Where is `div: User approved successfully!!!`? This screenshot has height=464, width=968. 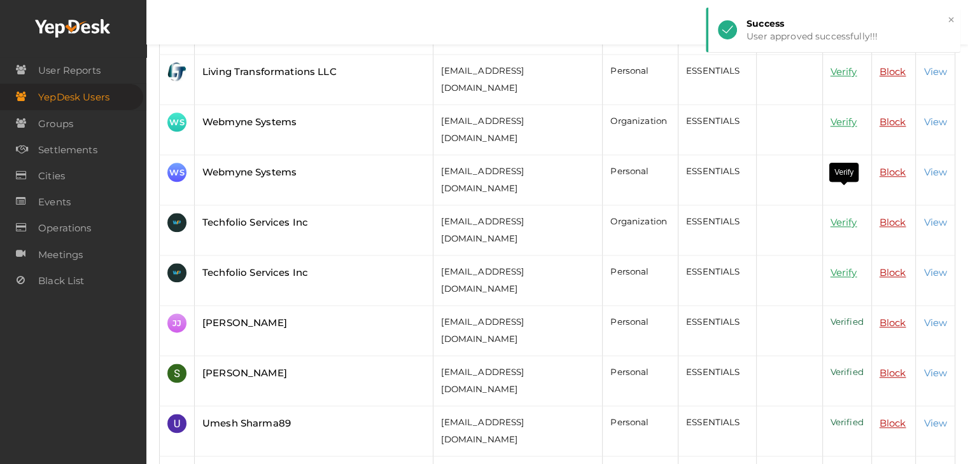
div: User approved successfully!!! is located at coordinates (848, 36).